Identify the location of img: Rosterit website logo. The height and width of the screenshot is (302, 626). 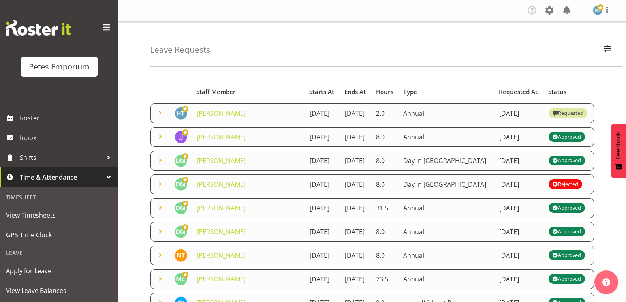
(38, 28).